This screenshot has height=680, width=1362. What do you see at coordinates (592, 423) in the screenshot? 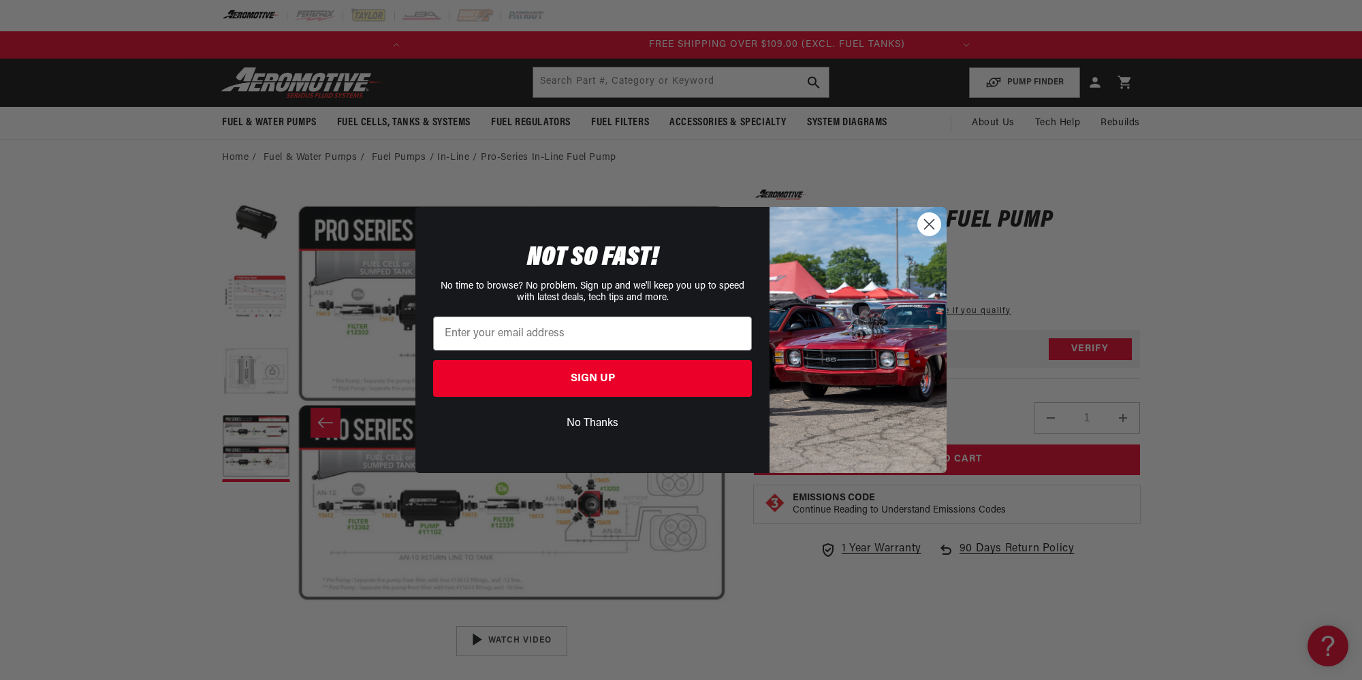
I see `button: No Thanks` at bounding box center [592, 423].